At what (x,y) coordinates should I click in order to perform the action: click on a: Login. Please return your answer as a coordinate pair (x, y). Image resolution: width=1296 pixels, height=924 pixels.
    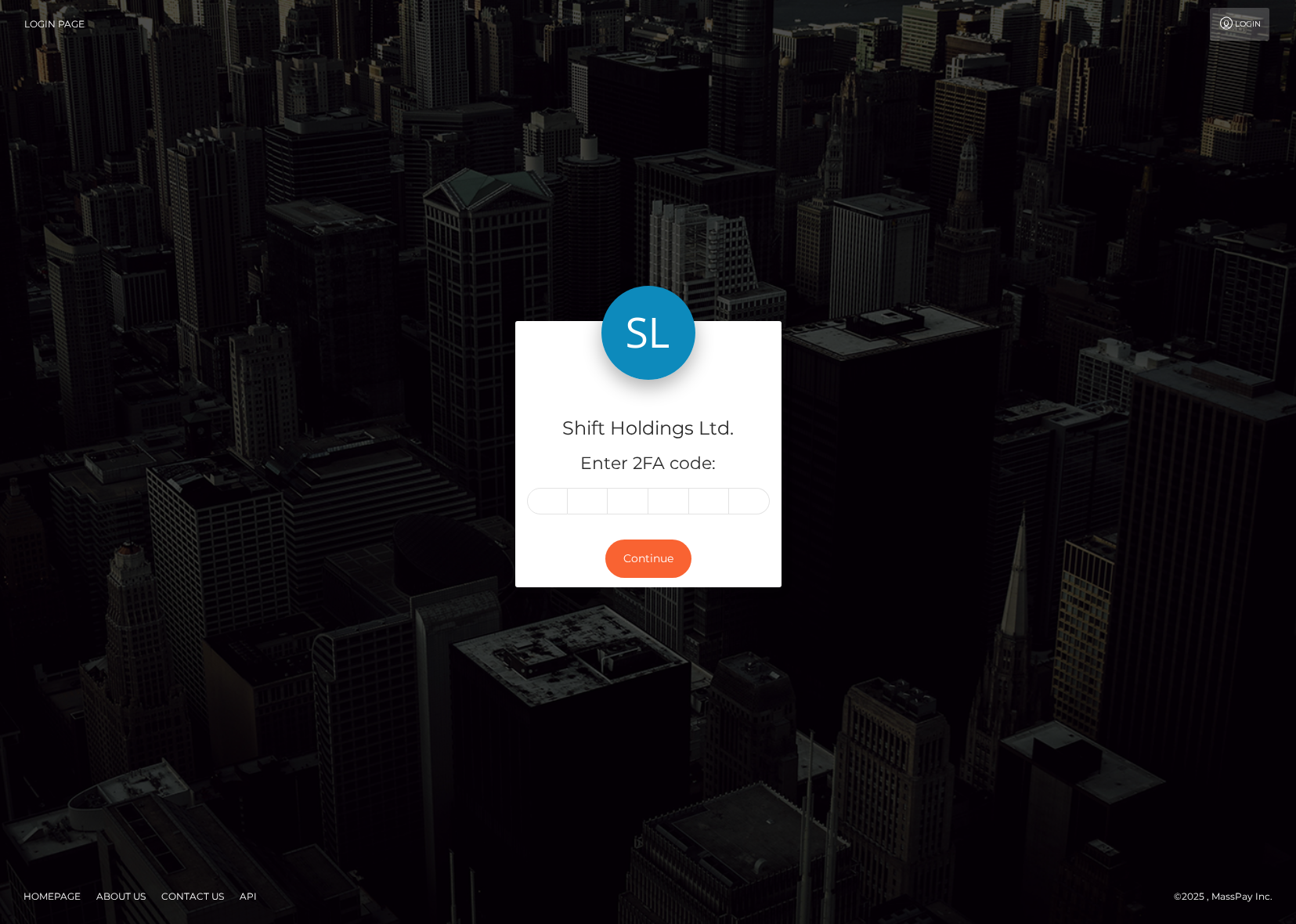
    Looking at the image, I should click on (1240, 25).